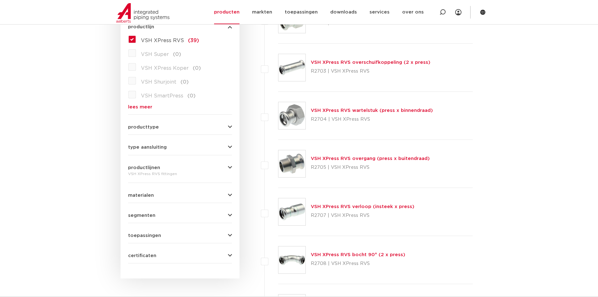 This screenshot has width=598, height=297. I want to click on p: R2703 | VSH XPress RVS, so click(370, 71).